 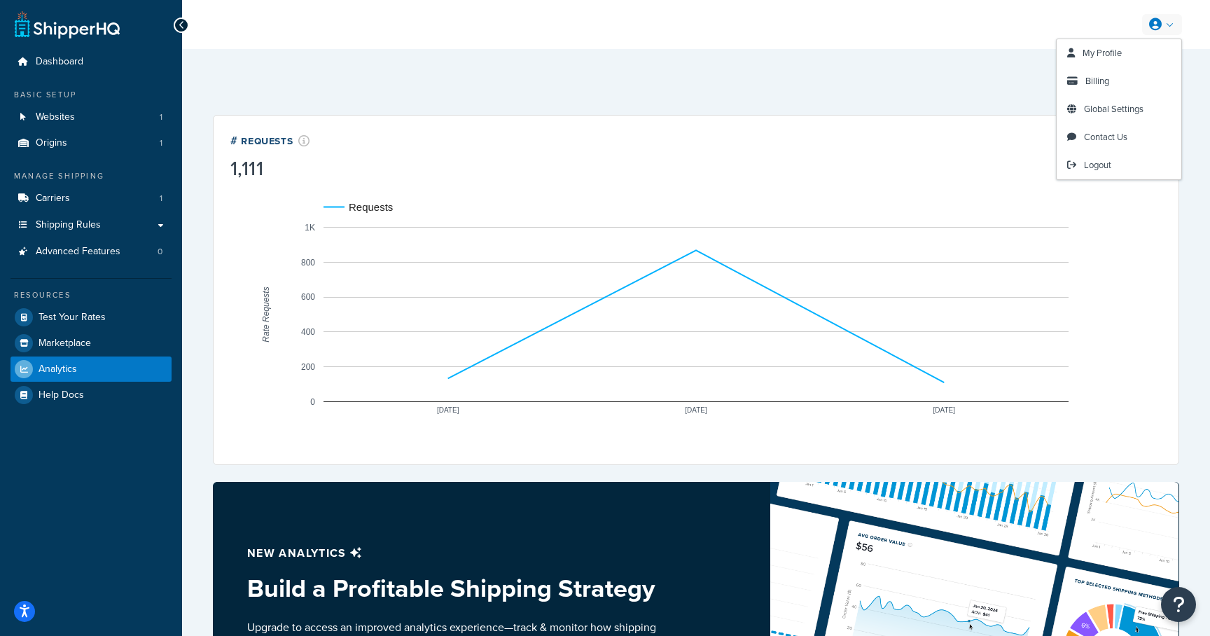 I want to click on div: 1,111, so click(x=270, y=169).